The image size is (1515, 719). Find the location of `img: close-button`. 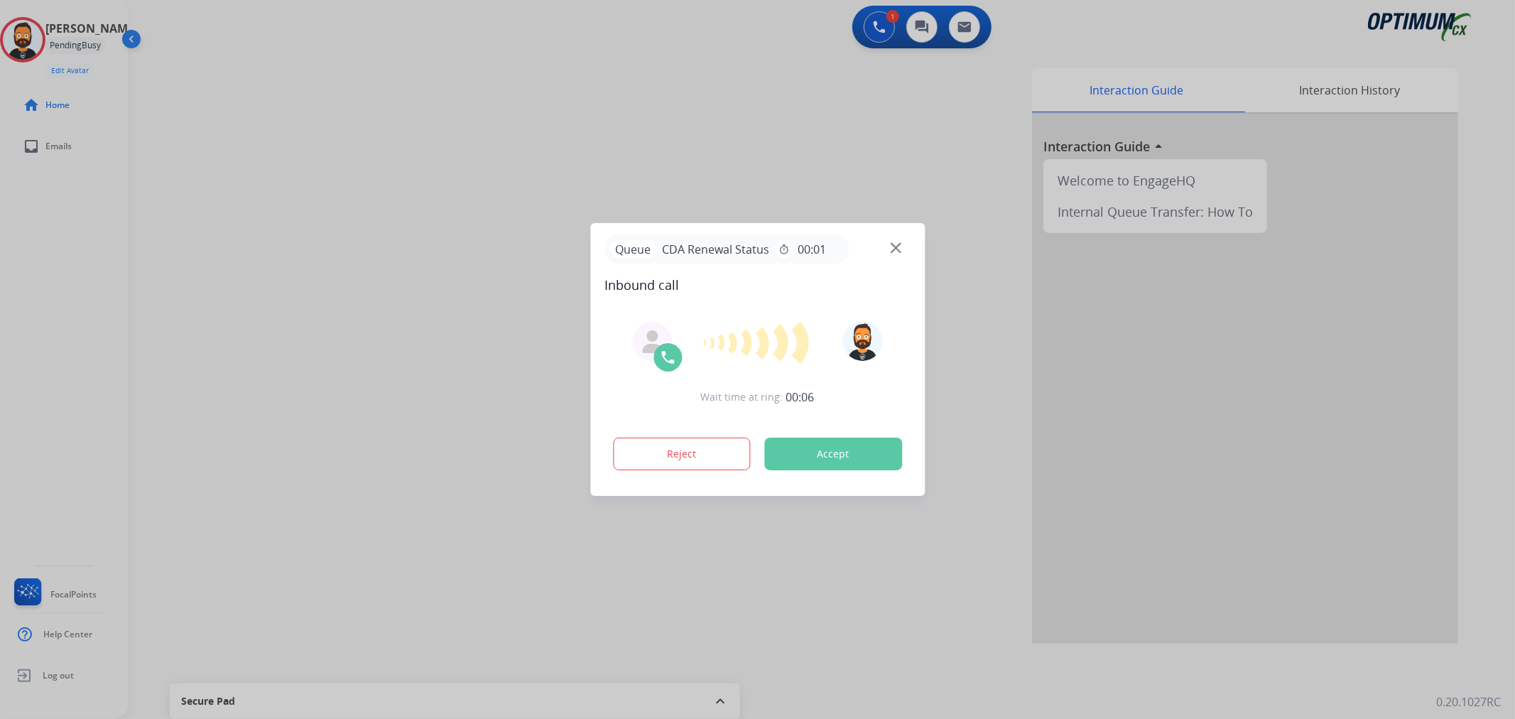

img: close-button is located at coordinates (896, 248).